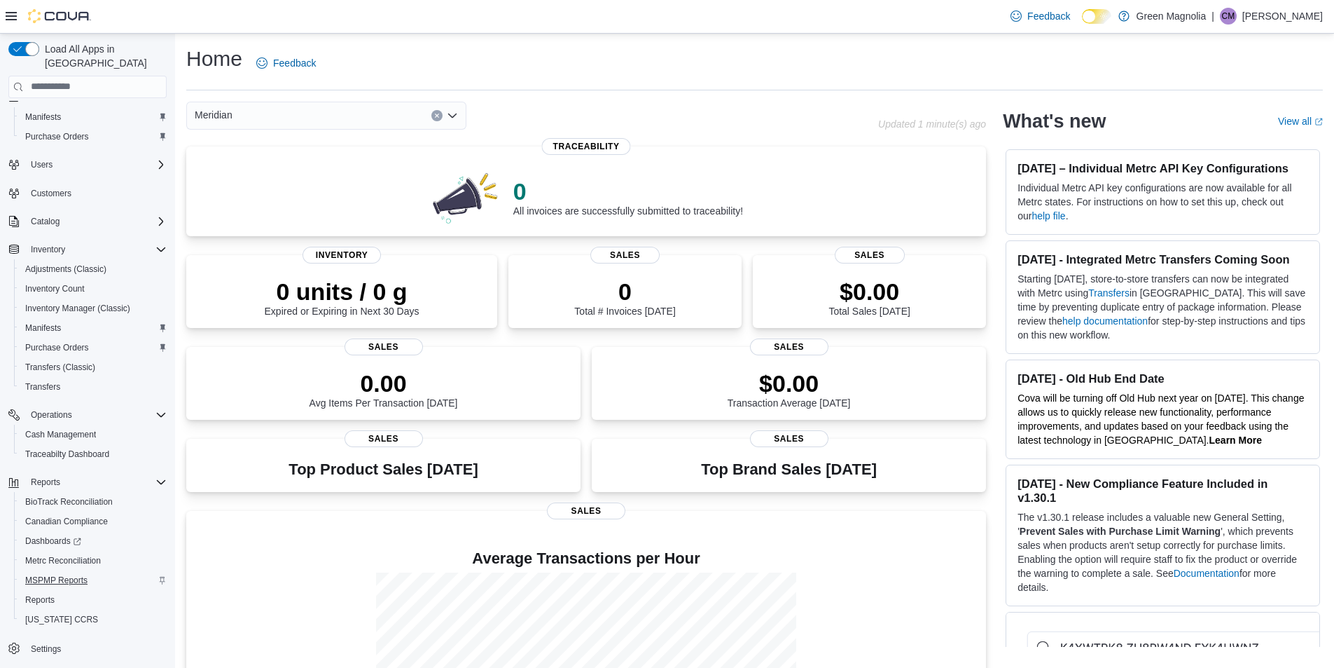 This screenshot has height=668, width=1334. I want to click on p: 0, so click(628, 191).